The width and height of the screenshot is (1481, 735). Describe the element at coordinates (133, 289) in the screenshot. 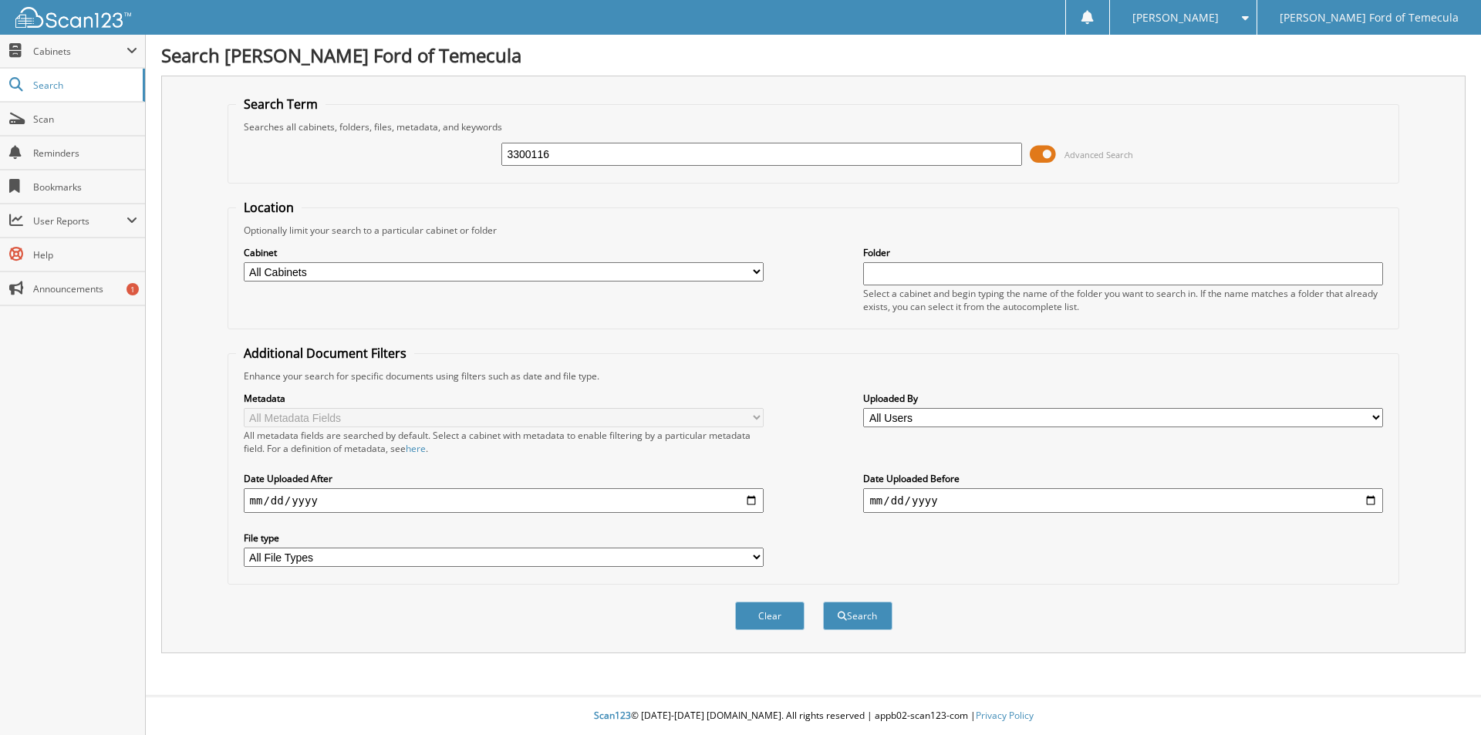

I see `div: 1` at that location.